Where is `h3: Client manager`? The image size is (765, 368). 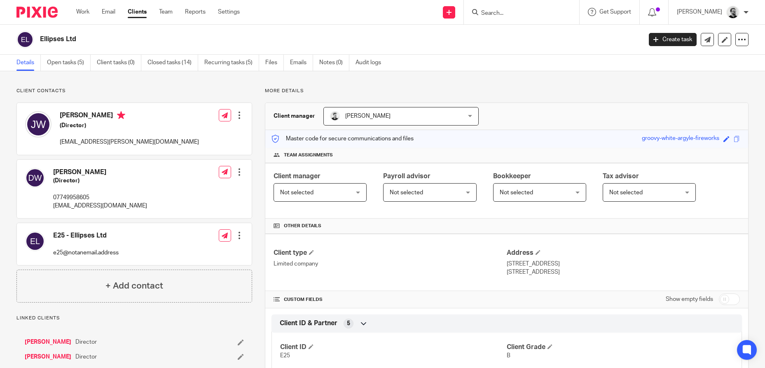
h3: Client manager is located at coordinates (294, 116).